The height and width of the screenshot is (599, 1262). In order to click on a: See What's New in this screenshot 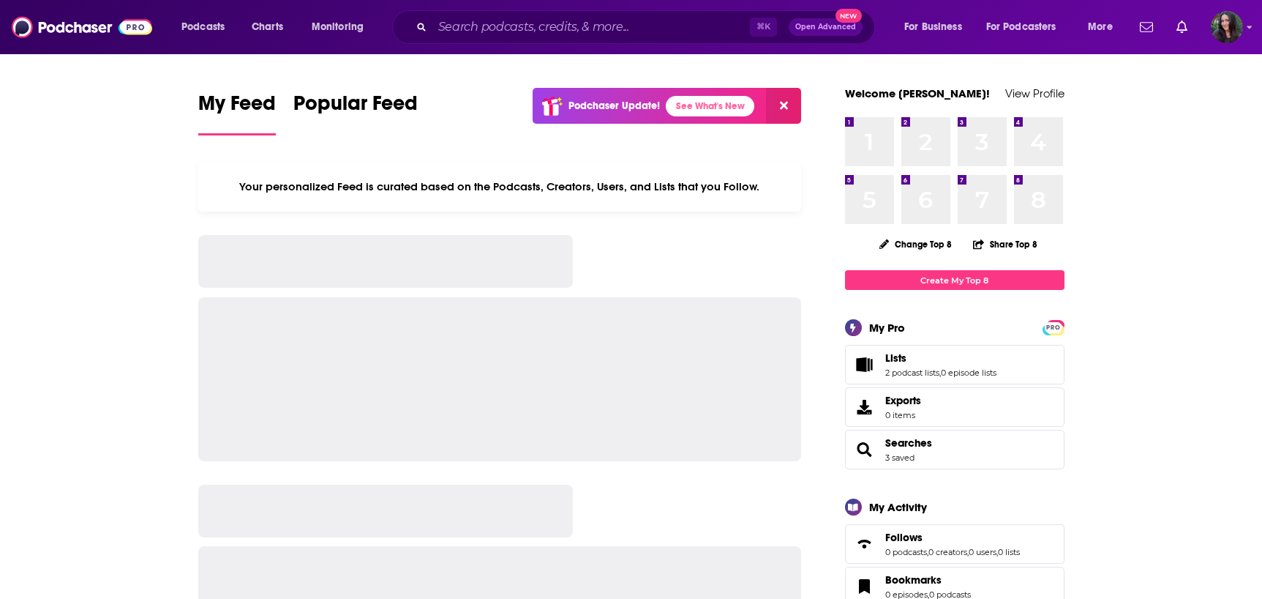, I will do `click(710, 106)`.